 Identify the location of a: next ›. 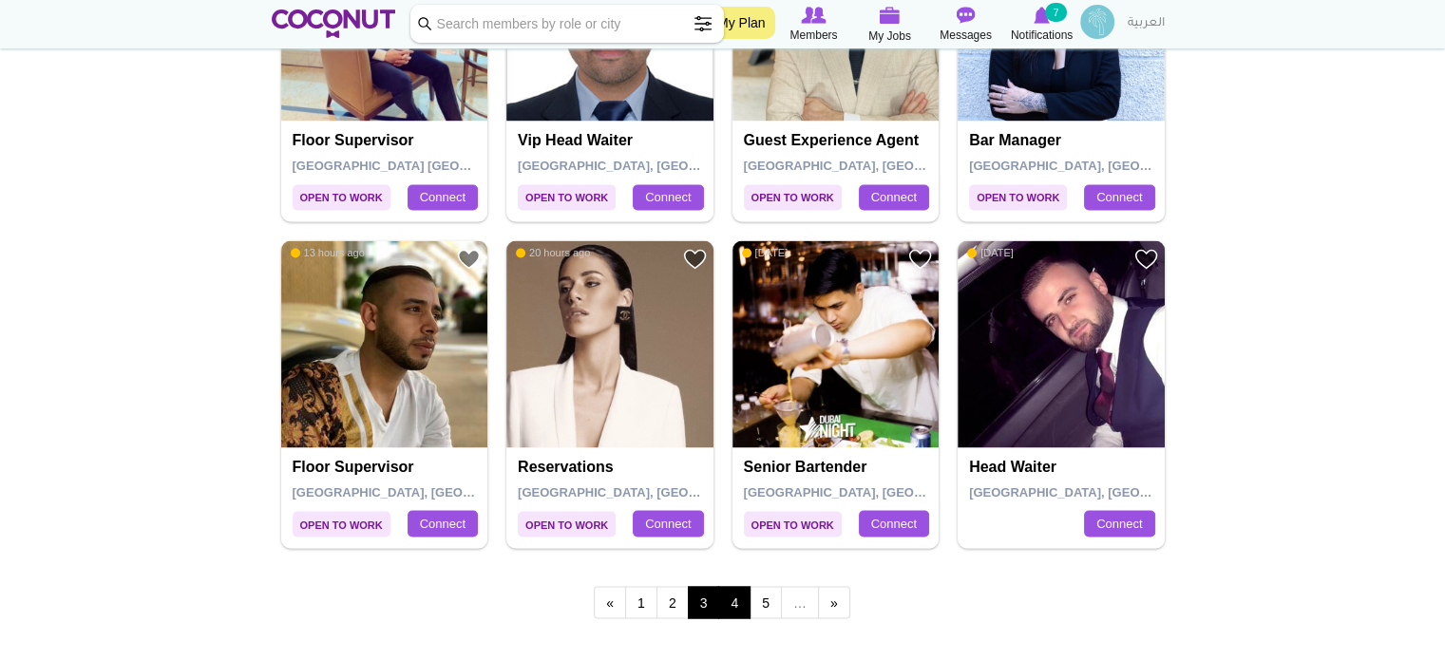
(834, 602).